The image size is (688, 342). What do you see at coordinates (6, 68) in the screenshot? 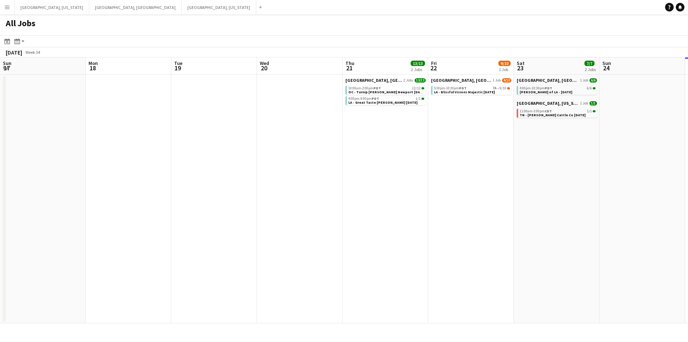
I see `span: 17` at bounding box center [6, 68].